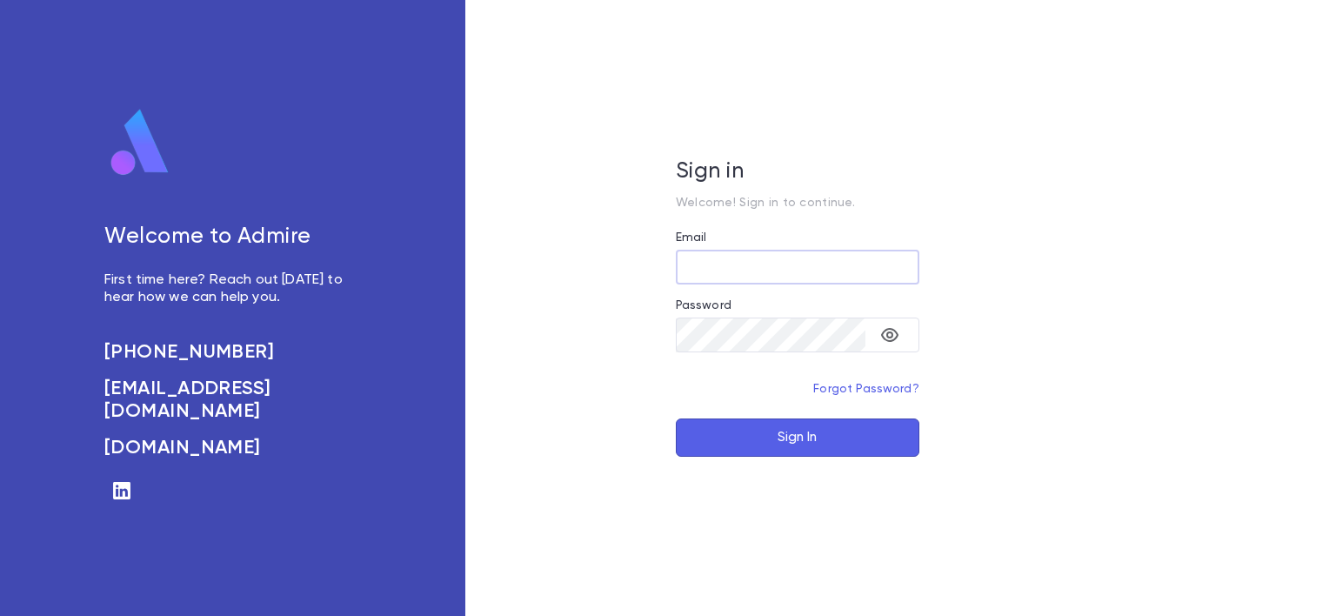  I want to click on h5: Sign in, so click(798, 172).